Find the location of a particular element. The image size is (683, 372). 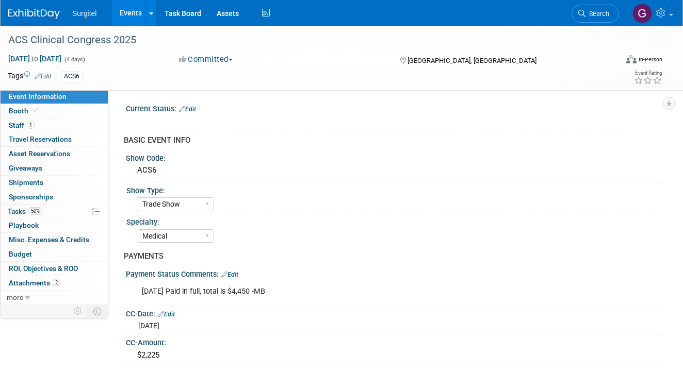

a: Giveaways is located at coordinates (54, 168).